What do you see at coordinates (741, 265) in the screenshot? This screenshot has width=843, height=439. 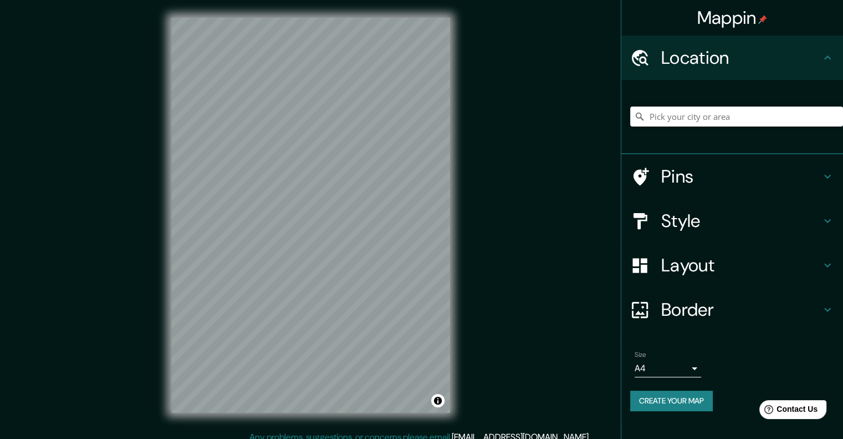 I see `h4: Layout` at bounding box center [741, 265].